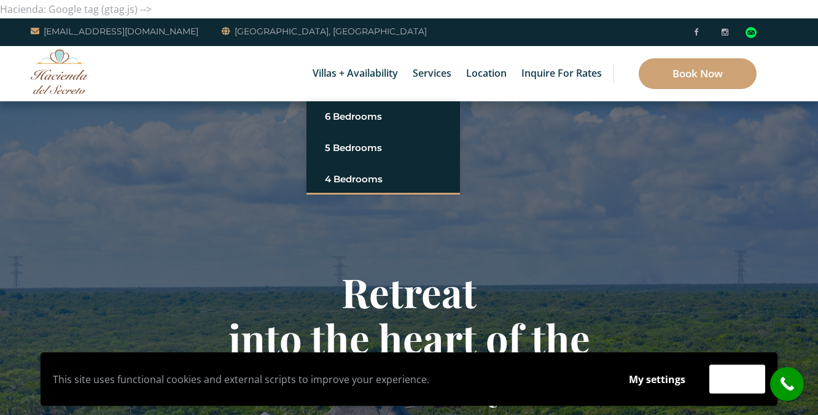 This screenshot has height=415, width=818. What do you see at coordinates (787, 384) in the screenshot?
I see `i: call` at bounding box center [787, 384].